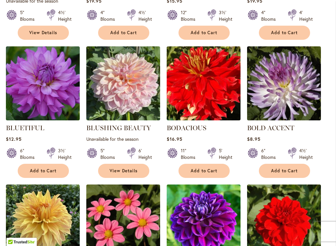 This screenshot has height=246, width=336. I want to click on div: 5' Height, so click(226, 154).